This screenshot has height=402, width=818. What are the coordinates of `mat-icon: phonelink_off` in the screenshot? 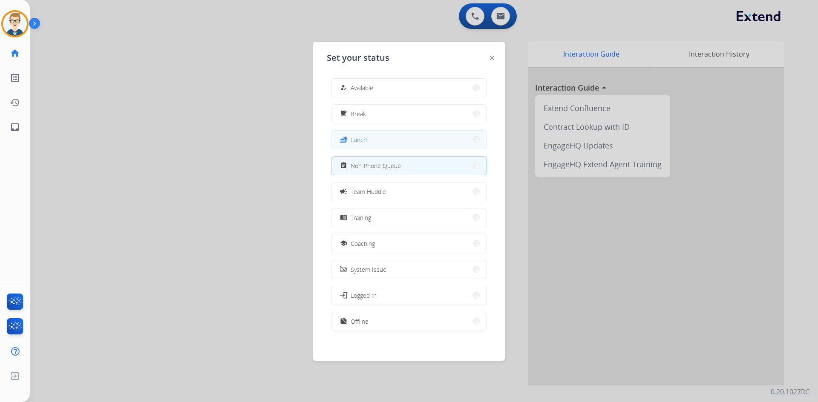 It's located at (343, 270).